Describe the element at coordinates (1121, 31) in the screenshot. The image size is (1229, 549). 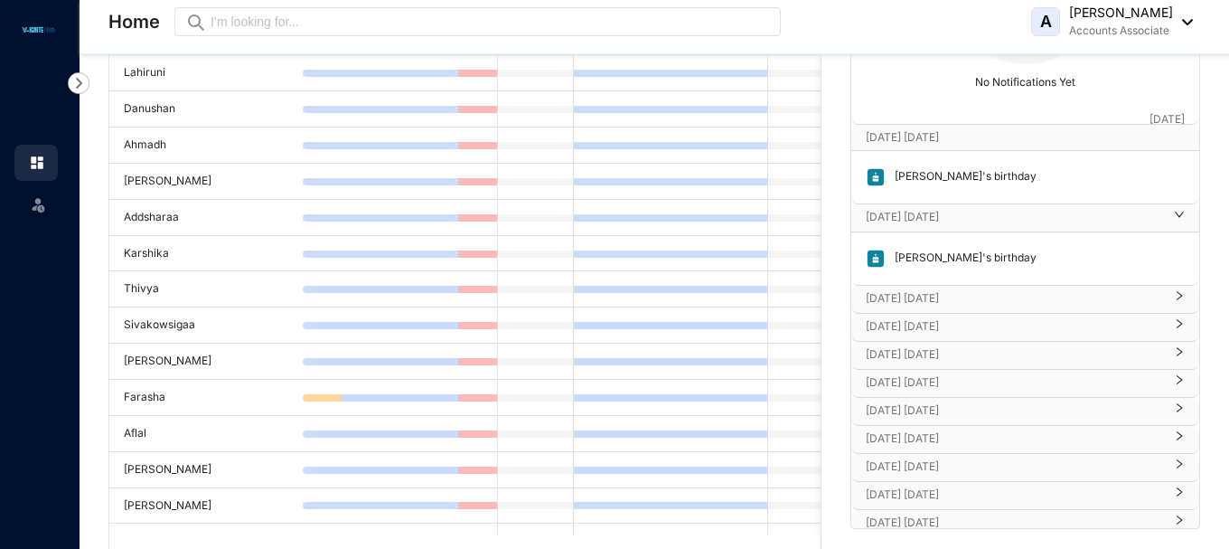
I see `p: Accounts Associate` at that location.